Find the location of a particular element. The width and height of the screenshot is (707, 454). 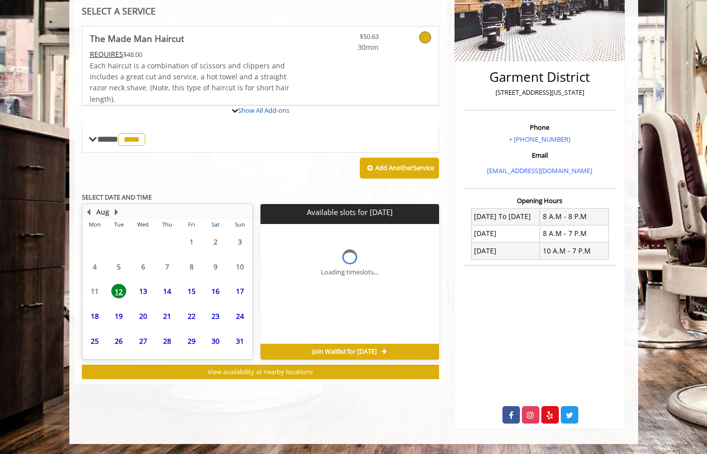

span: 22 is located at coordinates (192, 316).